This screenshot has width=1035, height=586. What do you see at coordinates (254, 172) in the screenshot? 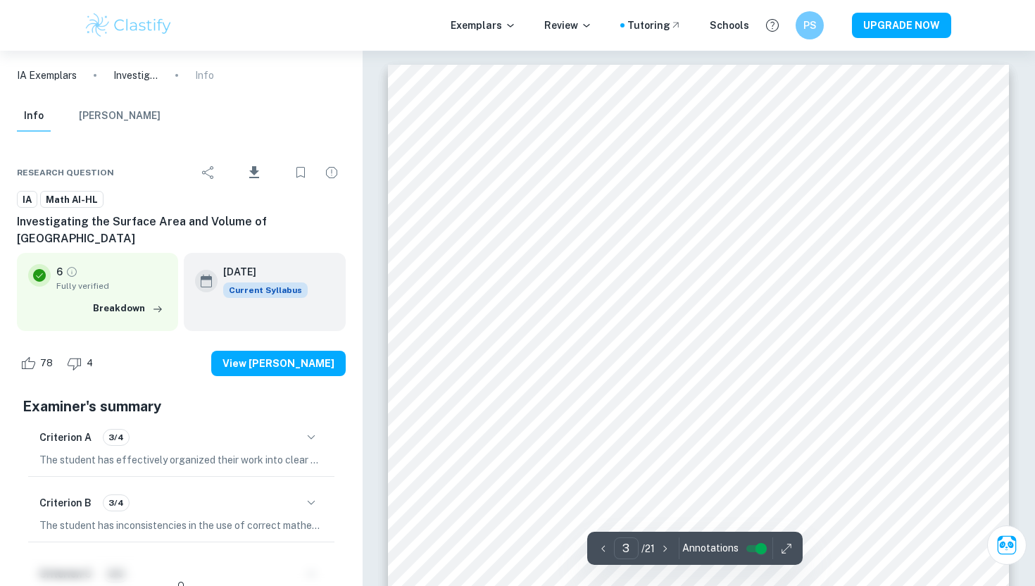
I see `div: Download` at bounding box center [254, 172].